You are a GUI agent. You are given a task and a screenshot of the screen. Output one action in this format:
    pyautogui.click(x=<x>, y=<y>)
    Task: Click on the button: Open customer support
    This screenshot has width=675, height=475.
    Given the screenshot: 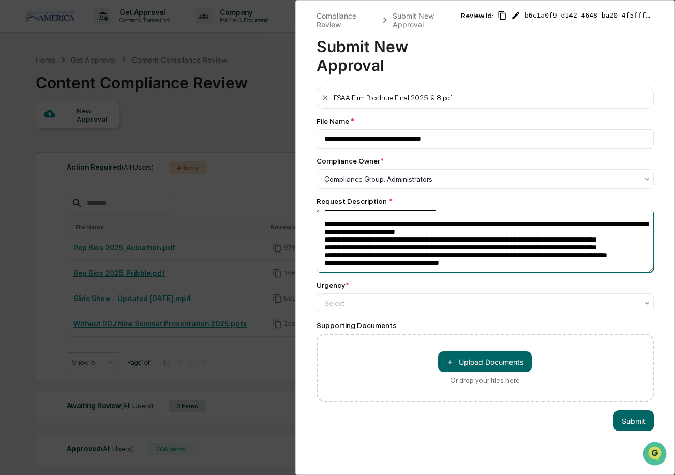 What is the action you would take?
    pyautogui.click(x=13, y=13)
    